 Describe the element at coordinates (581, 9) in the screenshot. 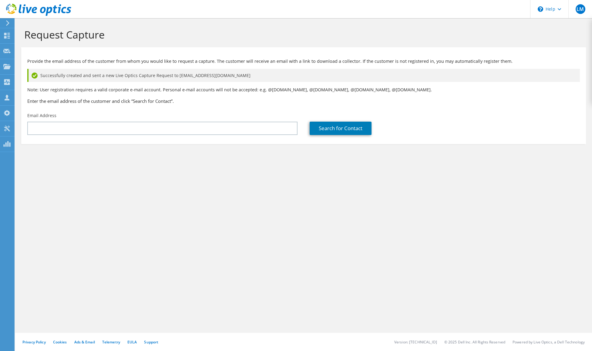

I see `span: LM` at that location.